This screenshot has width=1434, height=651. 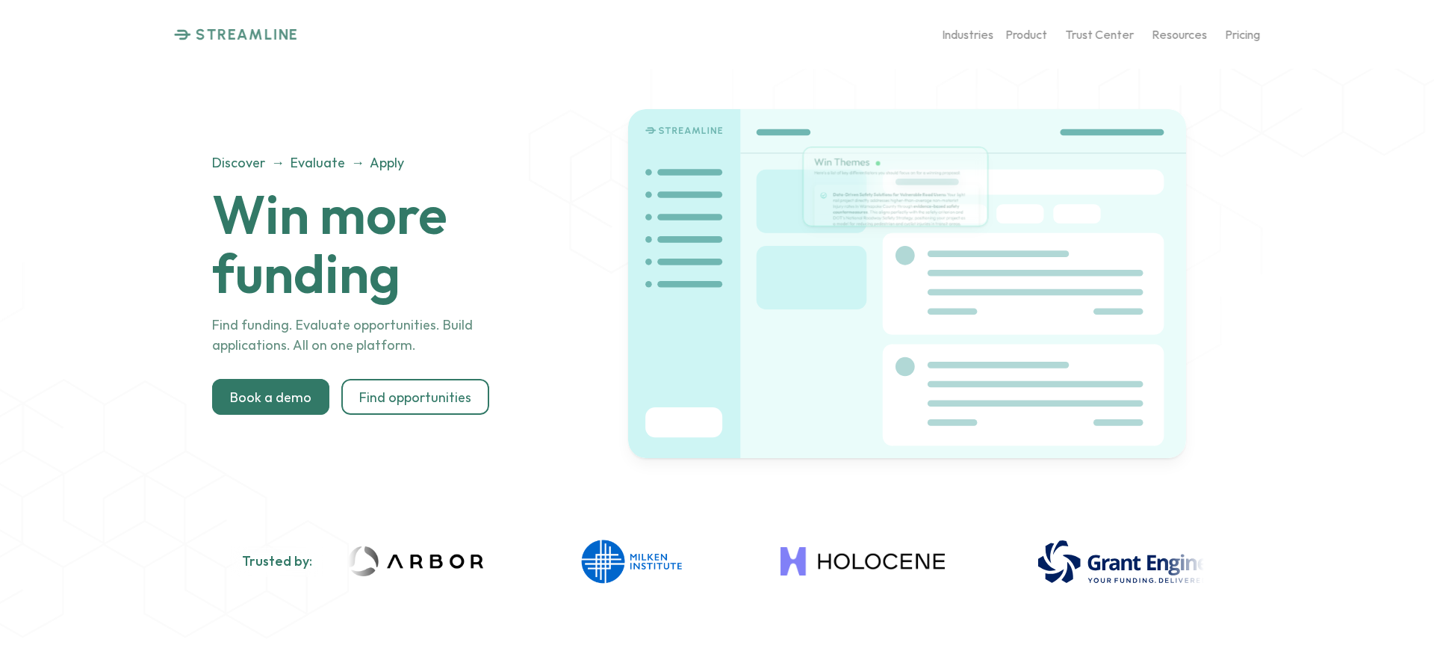 What do you see at coordinates (270, 397) in the screenshot?
I see `a: Book a demo` at bounding box center [270, 397].